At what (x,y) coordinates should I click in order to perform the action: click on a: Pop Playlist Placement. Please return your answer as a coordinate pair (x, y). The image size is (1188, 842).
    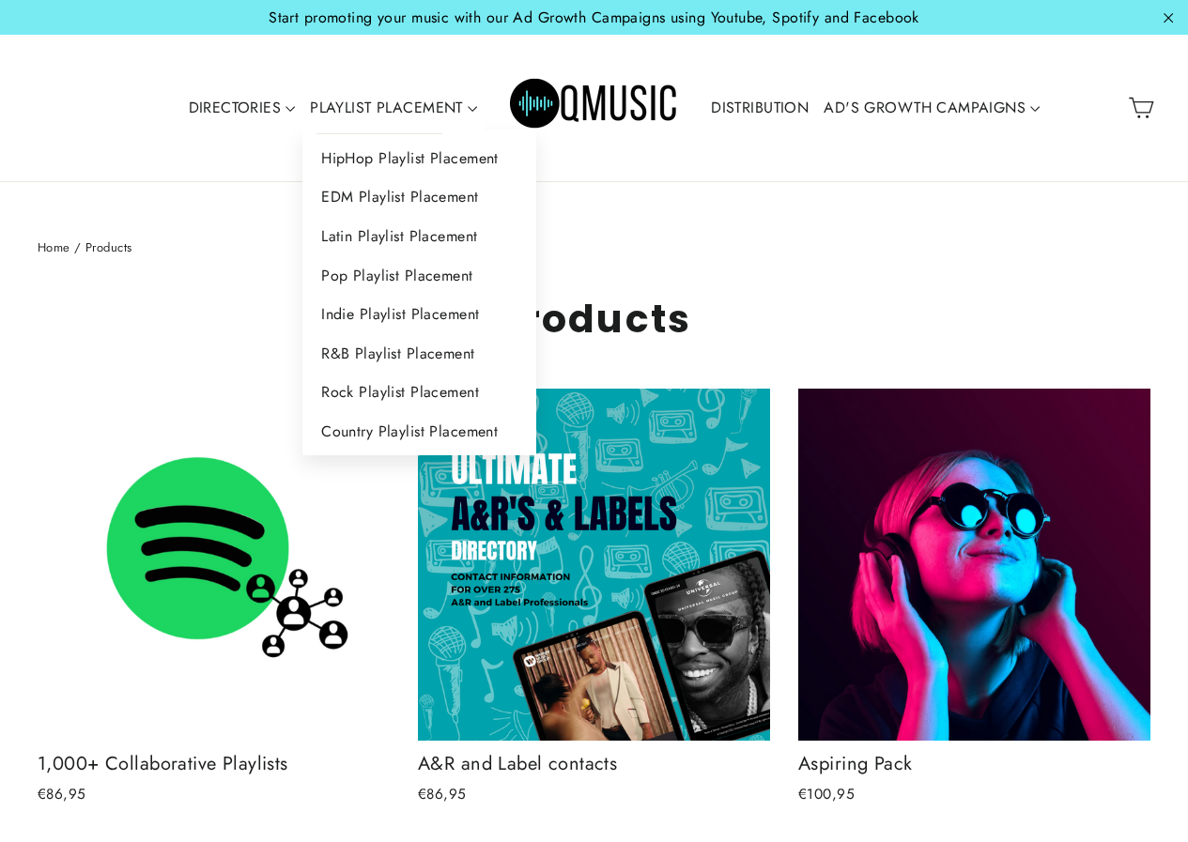
    Looking at the image, I should click on (419, 276).